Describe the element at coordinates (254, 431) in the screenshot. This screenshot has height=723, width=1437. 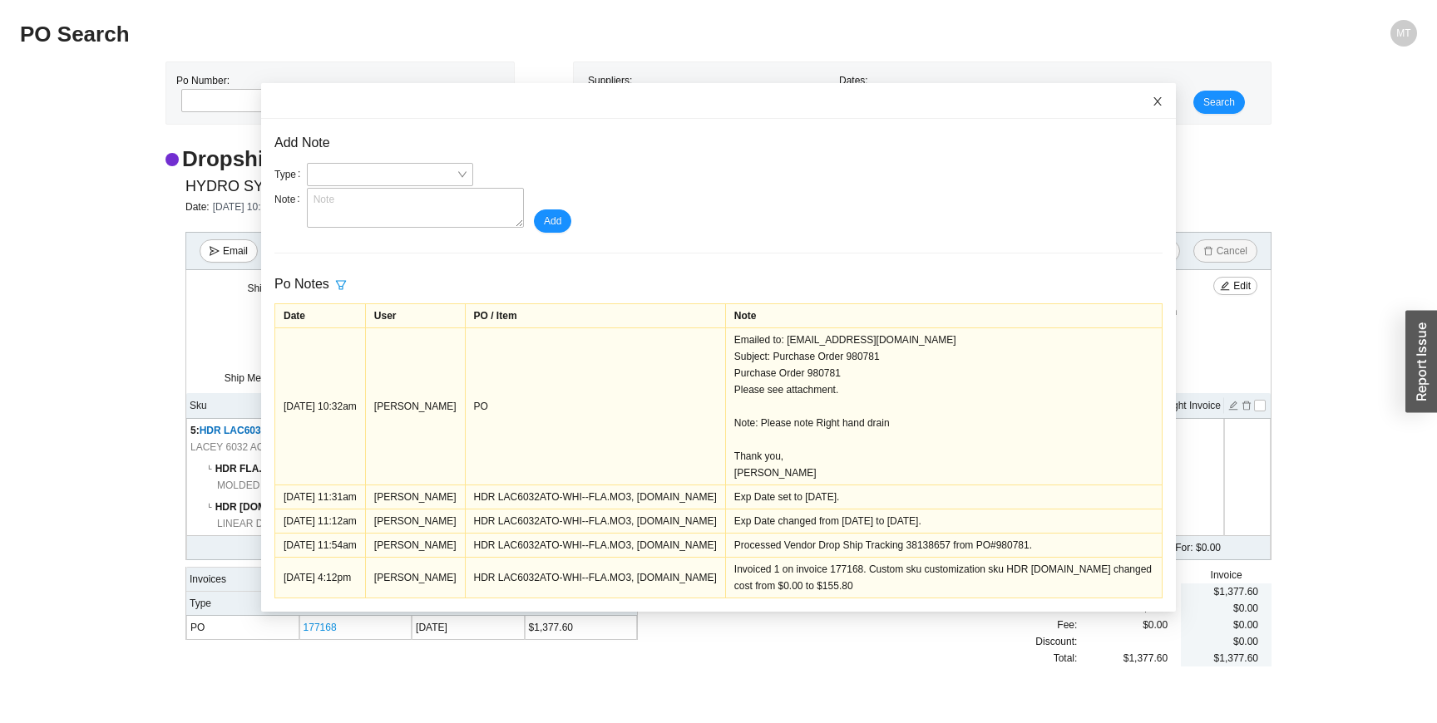
I see `span: HDR LAC6032ATO-WHI` at that location.